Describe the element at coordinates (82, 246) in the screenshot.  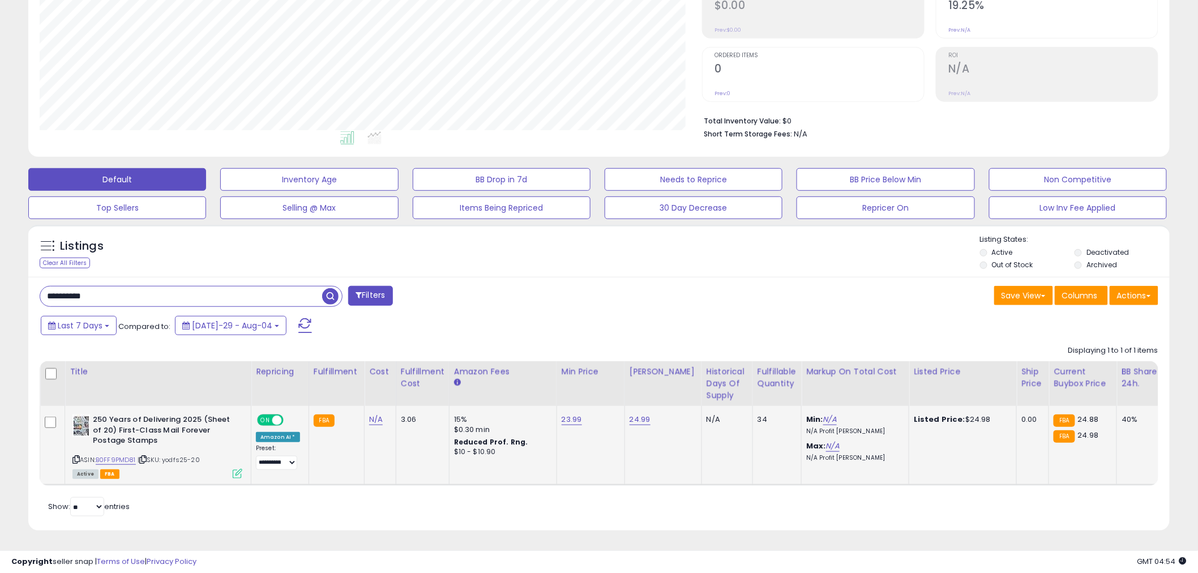
I see `h5: Listings` at that location.